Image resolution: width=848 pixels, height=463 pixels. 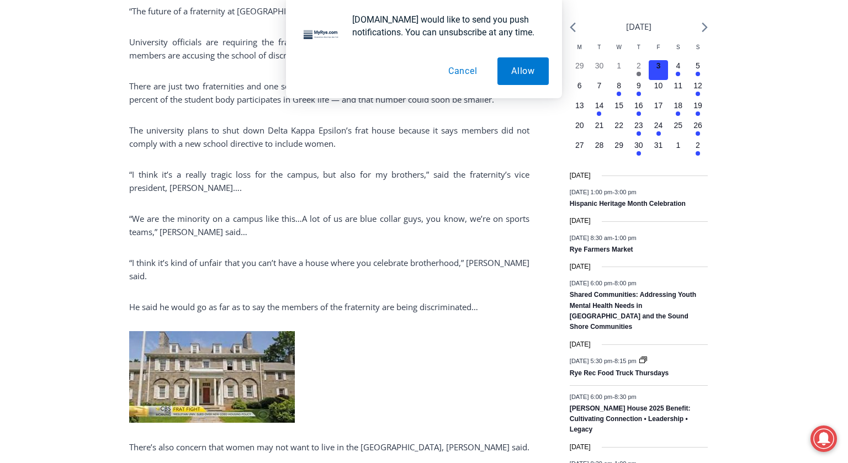 What do you see at coordinates (659, 145) in the screenshot?
I see `time: 31` at bounding box center [659, 145].